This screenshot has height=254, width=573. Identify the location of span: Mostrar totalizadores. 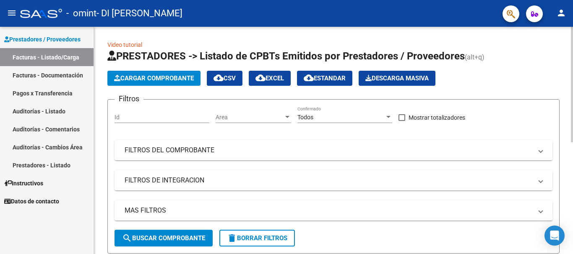
(436, 118).